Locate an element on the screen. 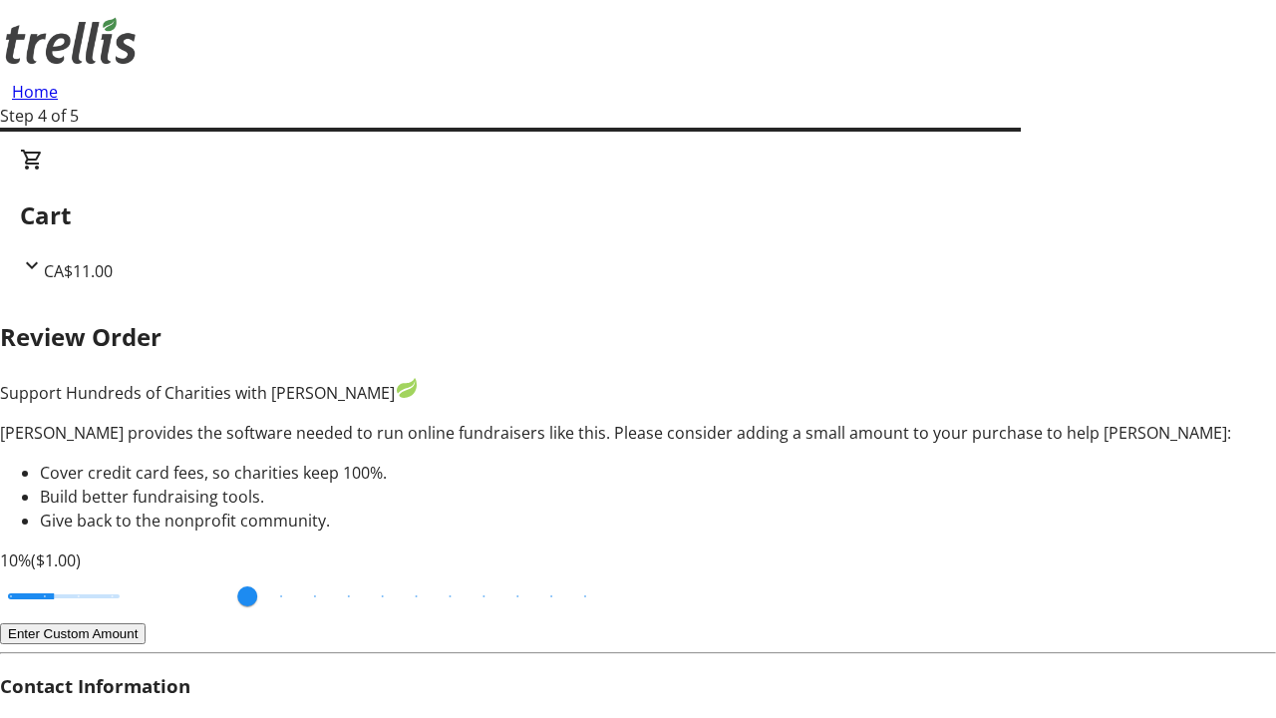 This screenshot has width=1276, height=718. li: Give back to the nonprofit community. is located at coordinates (658, 521).